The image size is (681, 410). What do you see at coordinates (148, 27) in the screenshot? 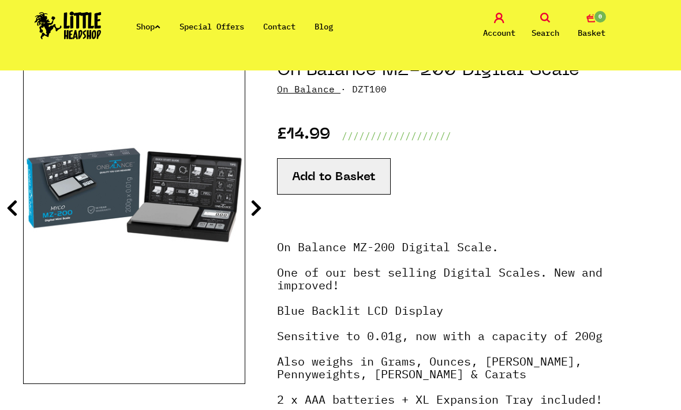
I see `a: Shop` at bounding box center [148, 27].